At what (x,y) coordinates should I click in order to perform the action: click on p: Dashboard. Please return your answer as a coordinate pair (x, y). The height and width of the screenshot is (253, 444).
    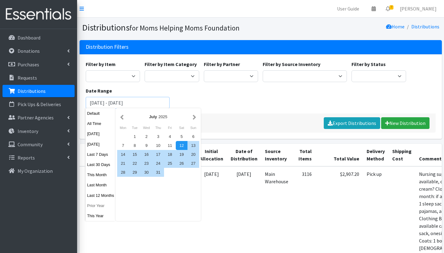
    Looking at the image, I should click on (29, 38).